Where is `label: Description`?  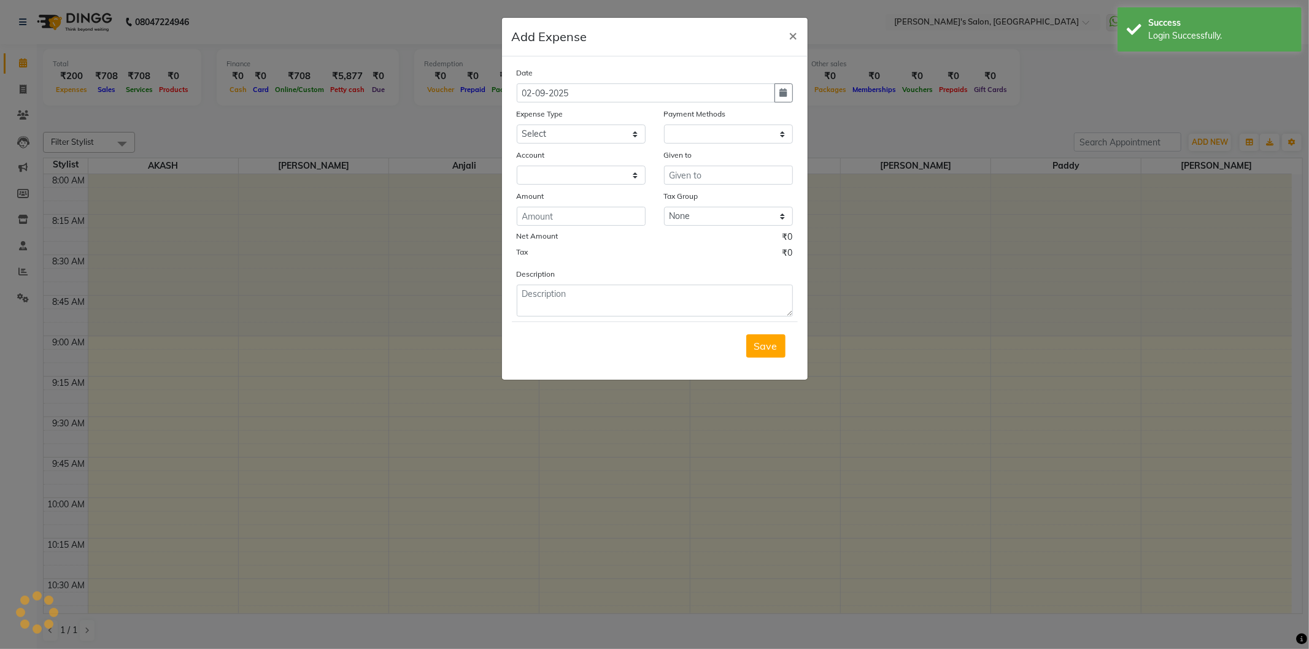 label: Description is located at coordinates (536, 274).